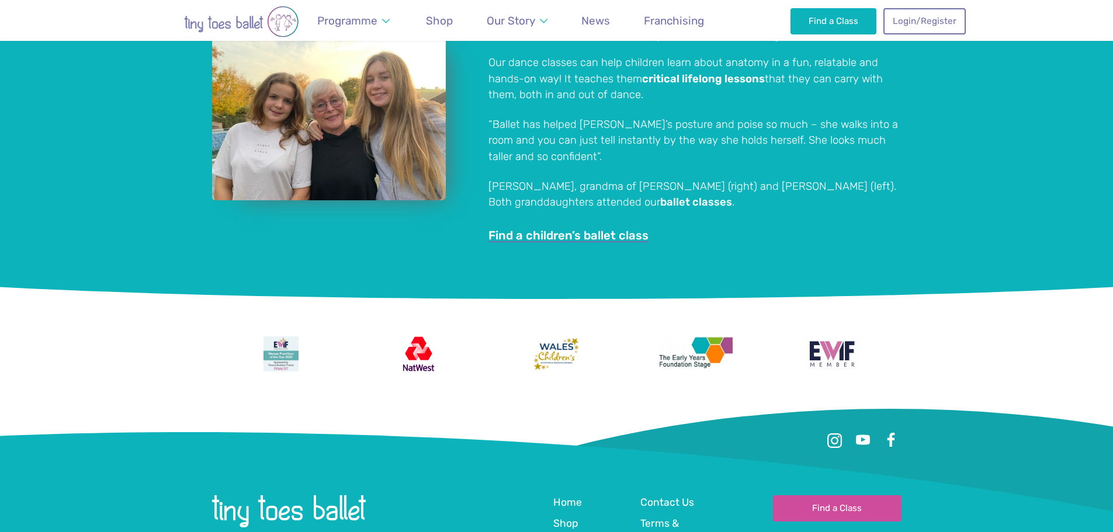  I want to click on a: Find a children’s ballet class, so click(569, 236).